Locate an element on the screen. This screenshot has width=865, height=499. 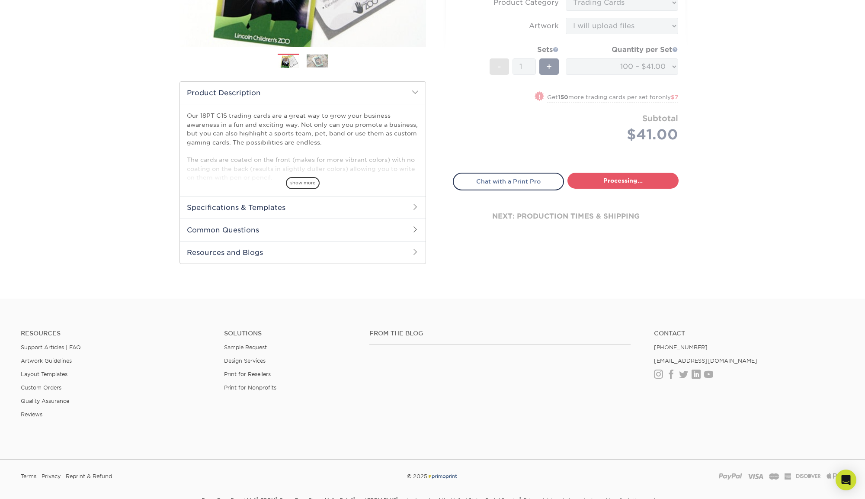
h4: Solutions is located at coordinates (290, 333).